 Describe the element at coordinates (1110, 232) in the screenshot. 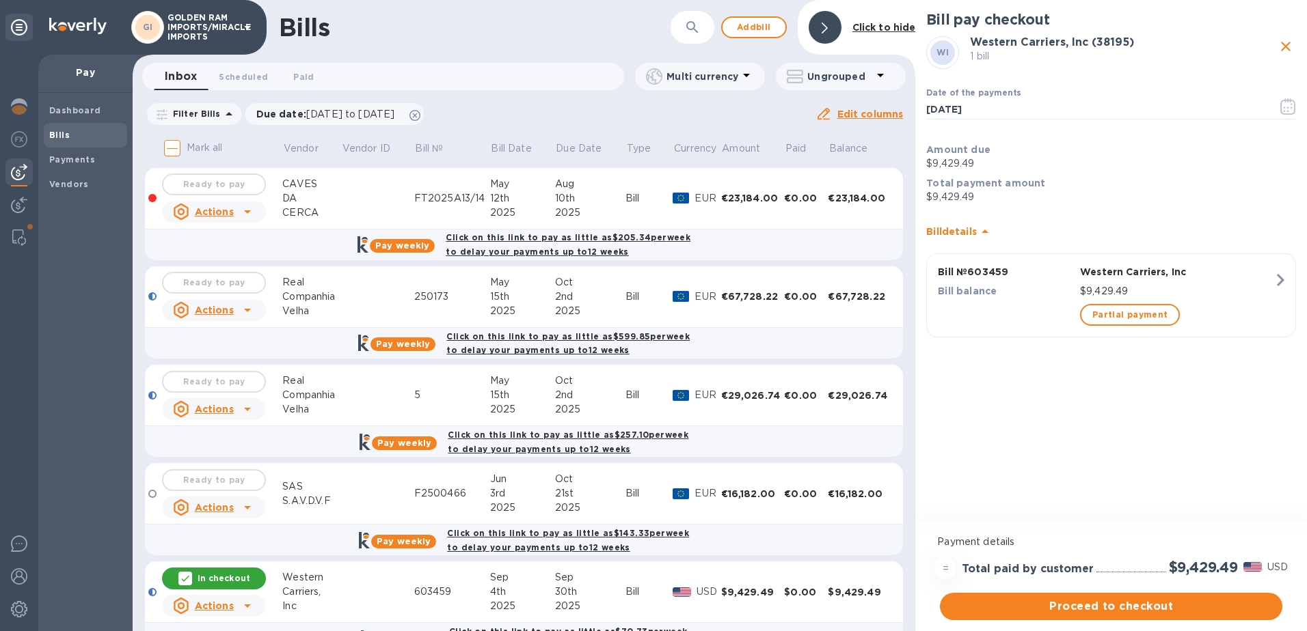

I see `div: Billdetails` at that location.